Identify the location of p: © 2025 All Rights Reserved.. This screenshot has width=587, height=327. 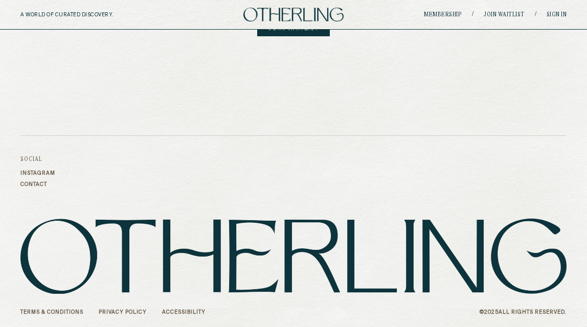
(523, 312).